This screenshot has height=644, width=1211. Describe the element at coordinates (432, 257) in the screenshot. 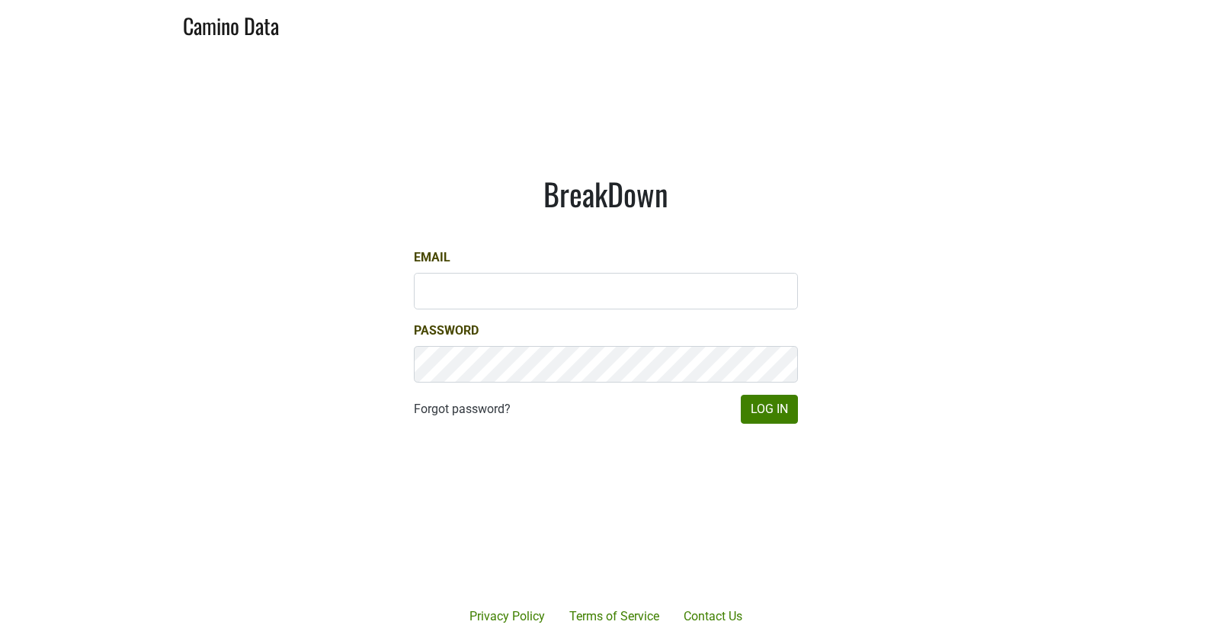

I see `label: Email` at that location.